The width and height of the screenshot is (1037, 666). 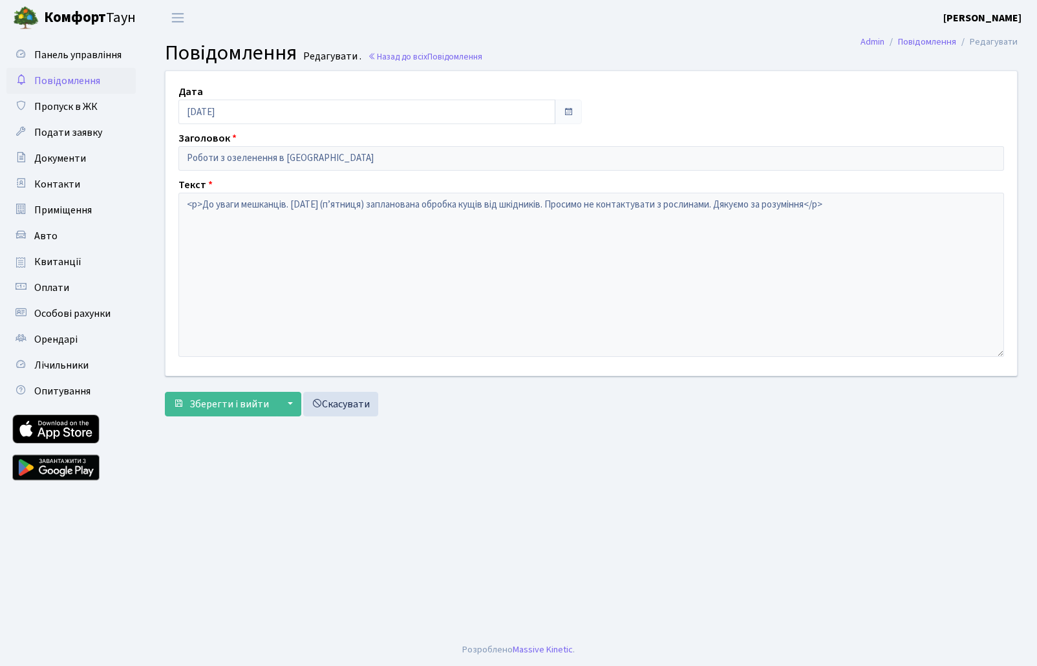 I want to click on a: Документи, so click(x=71, y=158).